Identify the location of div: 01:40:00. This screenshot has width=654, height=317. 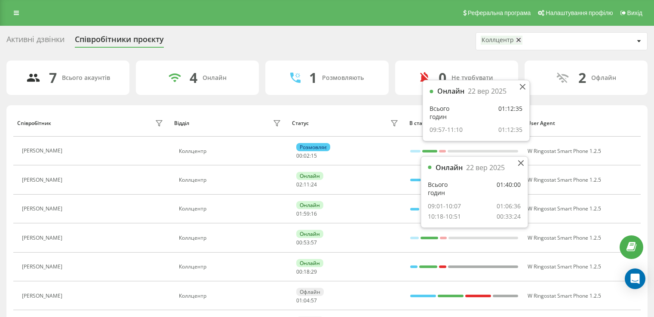
(509, 189).